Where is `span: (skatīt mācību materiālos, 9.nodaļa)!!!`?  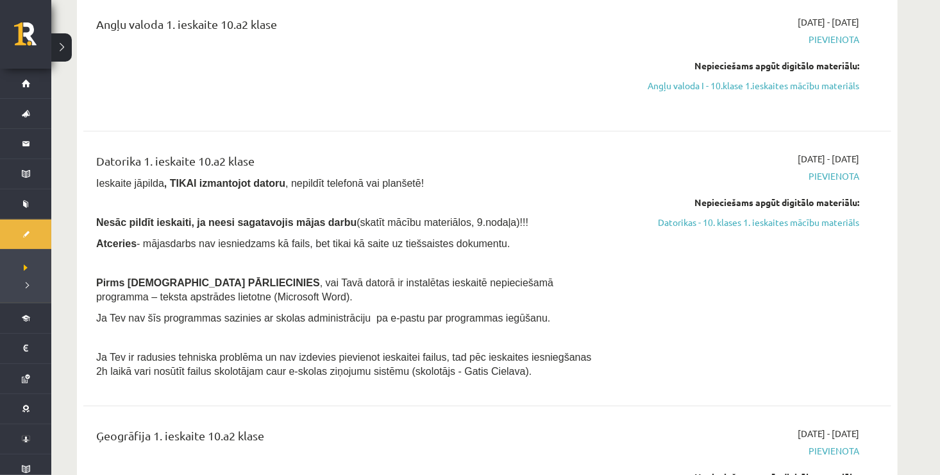
span: (skatīt mācību materiālos, 9.nodaļa)!!! is located at coordinates (442, 222).